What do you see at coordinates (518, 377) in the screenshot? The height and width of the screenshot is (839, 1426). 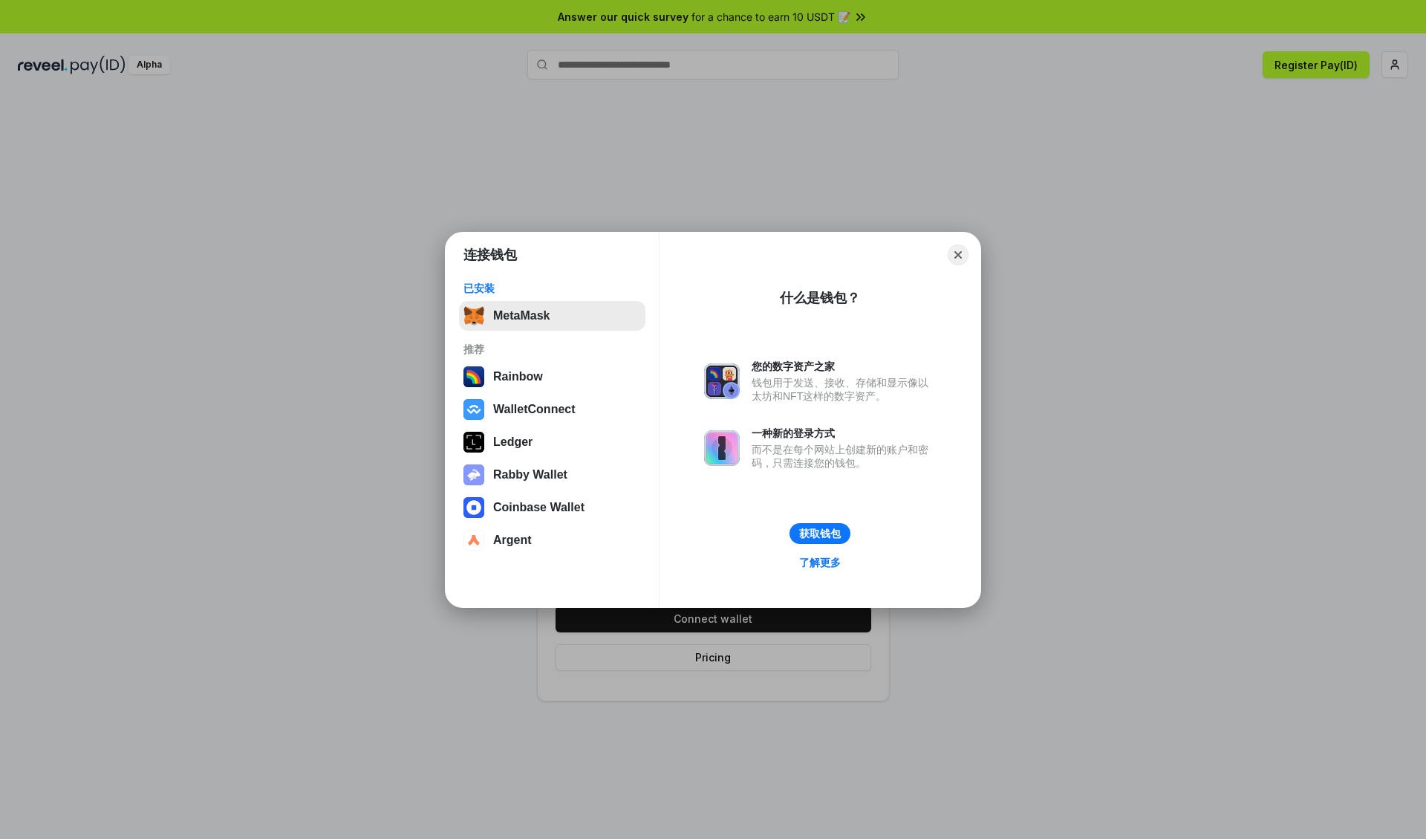 I see `div: Rainbow` at bounding box center [518, 377].